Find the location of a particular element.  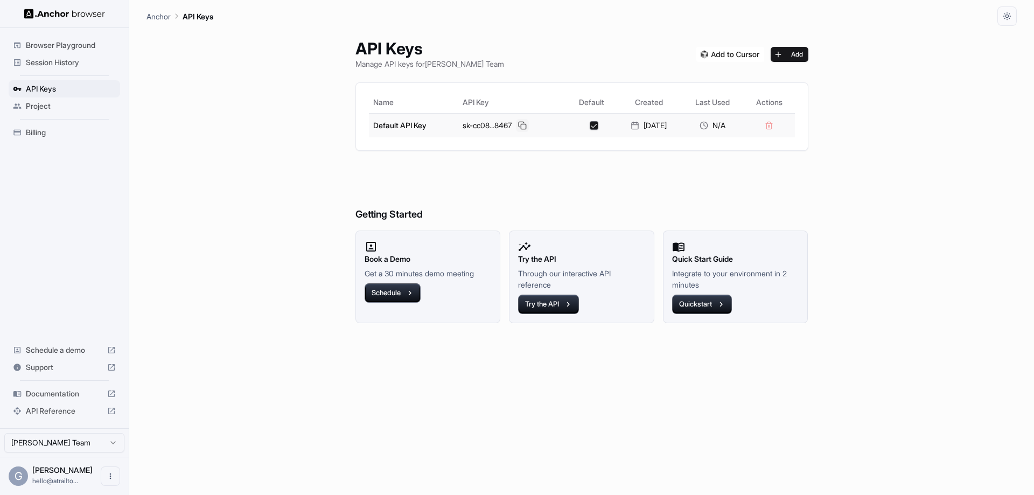

th: Last Used is located at coordinates (712, 102).